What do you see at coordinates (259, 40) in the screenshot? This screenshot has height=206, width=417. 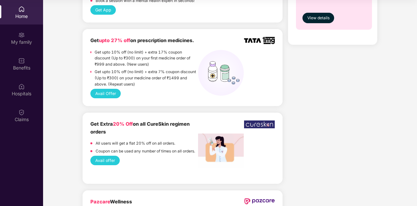 I see `img: TATA_1mg_Logo.png` at bounding box center [259, 40].